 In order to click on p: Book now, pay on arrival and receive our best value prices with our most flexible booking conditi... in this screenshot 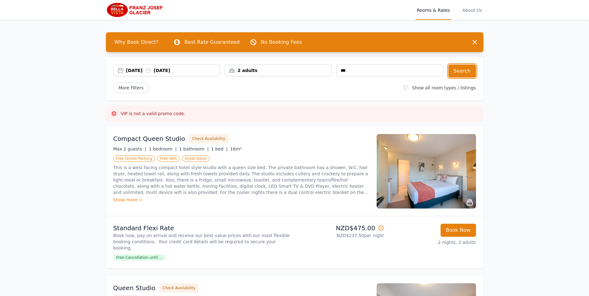, I will do `click(203, 242)`.